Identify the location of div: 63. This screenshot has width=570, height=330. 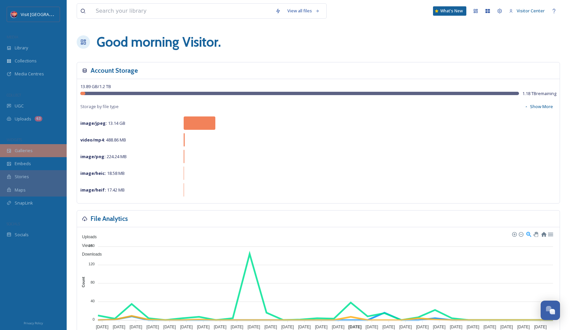
(38, 119).